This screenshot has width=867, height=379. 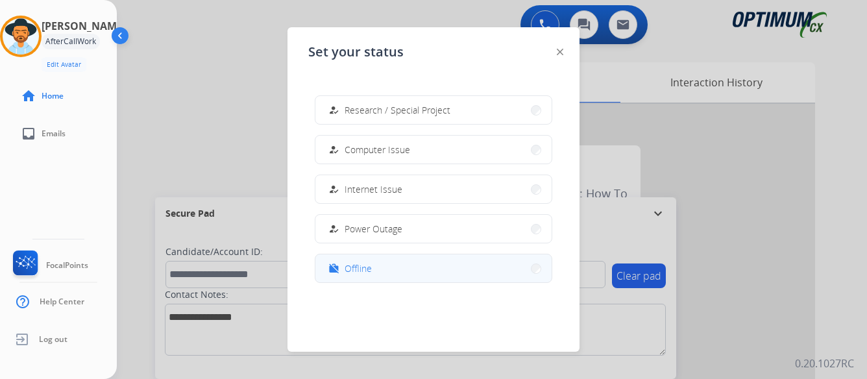 I want to click on button: Internet Issue, so click(x=434, y=189).